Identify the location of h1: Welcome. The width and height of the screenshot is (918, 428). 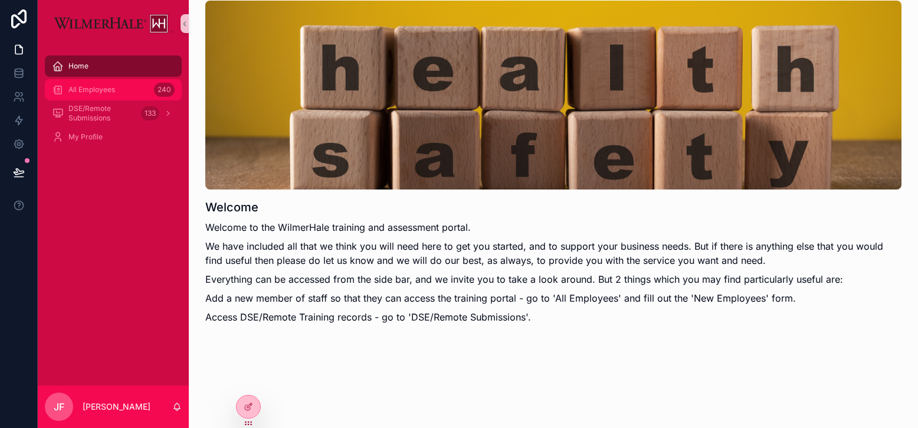
(554, 207).